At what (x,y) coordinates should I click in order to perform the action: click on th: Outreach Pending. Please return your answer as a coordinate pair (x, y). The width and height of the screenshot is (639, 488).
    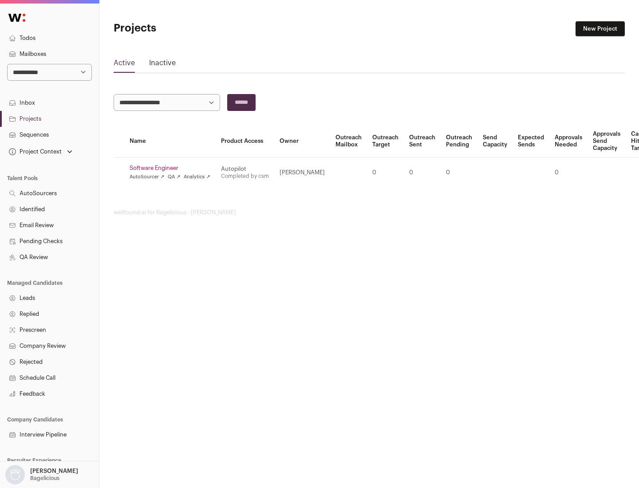
    Looking at the image, I should click on (459, 141).